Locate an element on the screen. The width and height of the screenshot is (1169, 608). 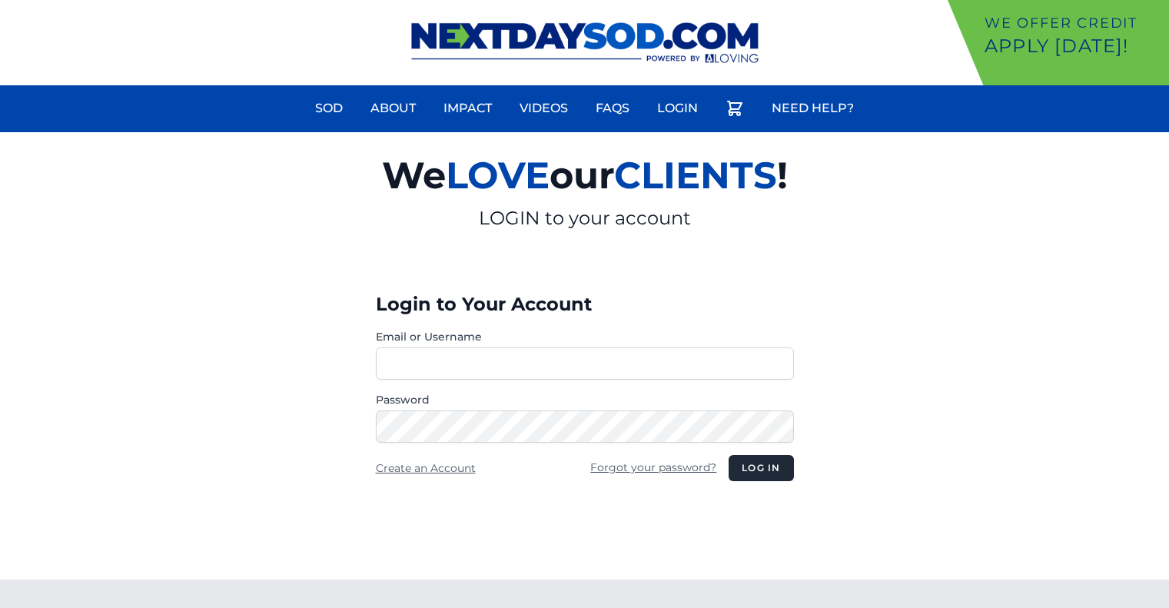
button: Log in is located at coordinates (761, 468).